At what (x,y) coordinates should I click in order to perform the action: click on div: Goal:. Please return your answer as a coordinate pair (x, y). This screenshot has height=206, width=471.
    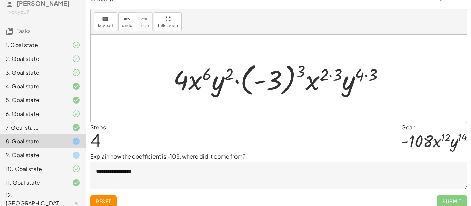
    Looking at the image, I should click on (434, 127).